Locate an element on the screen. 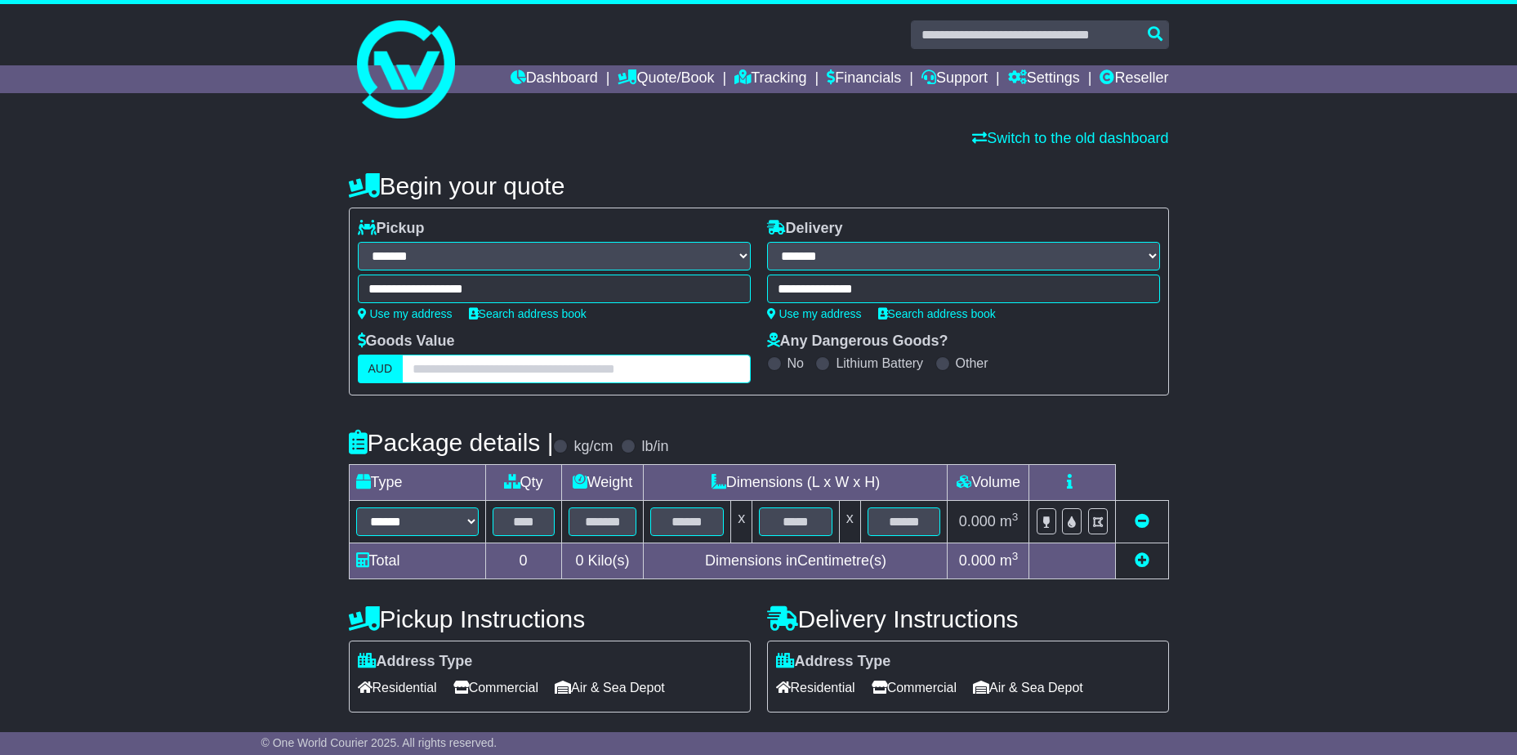 The image size is (1517, 755). span: 0 is located at coordinates (579, 561).